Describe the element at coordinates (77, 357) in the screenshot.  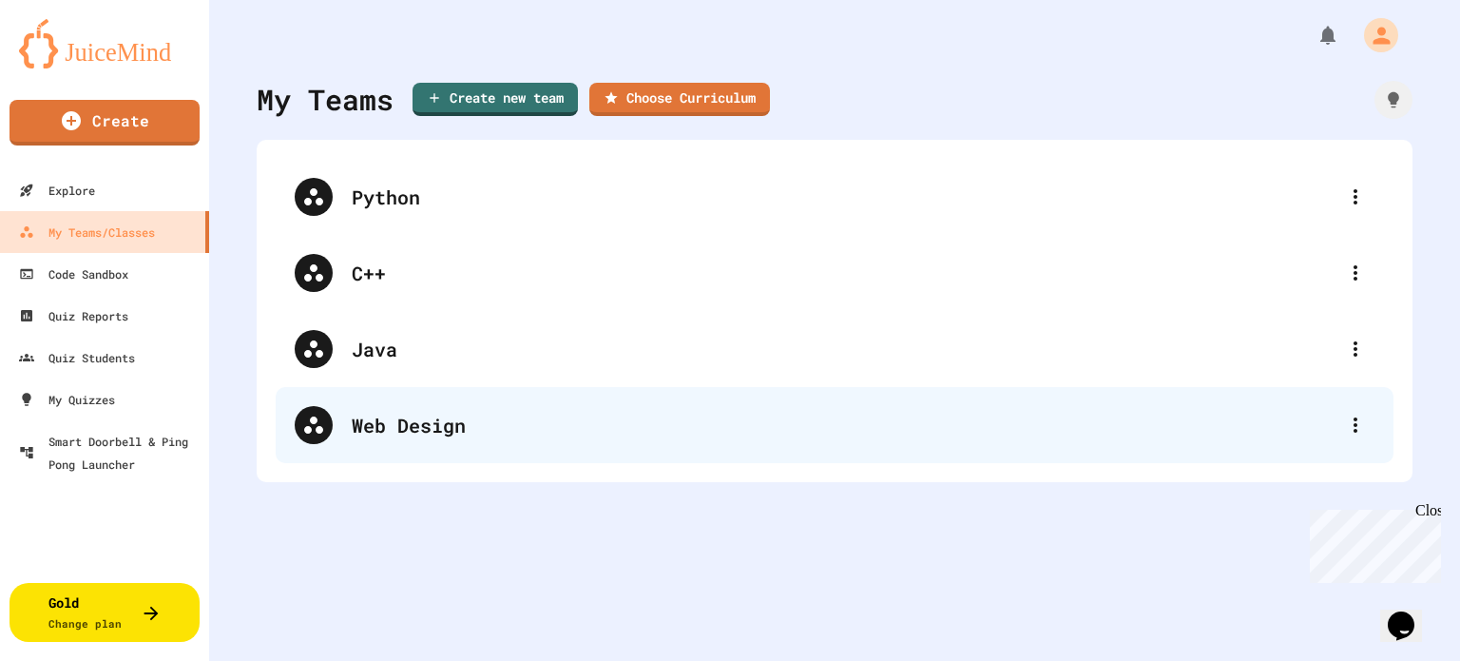
I see `div: Quiz Students` at that location.